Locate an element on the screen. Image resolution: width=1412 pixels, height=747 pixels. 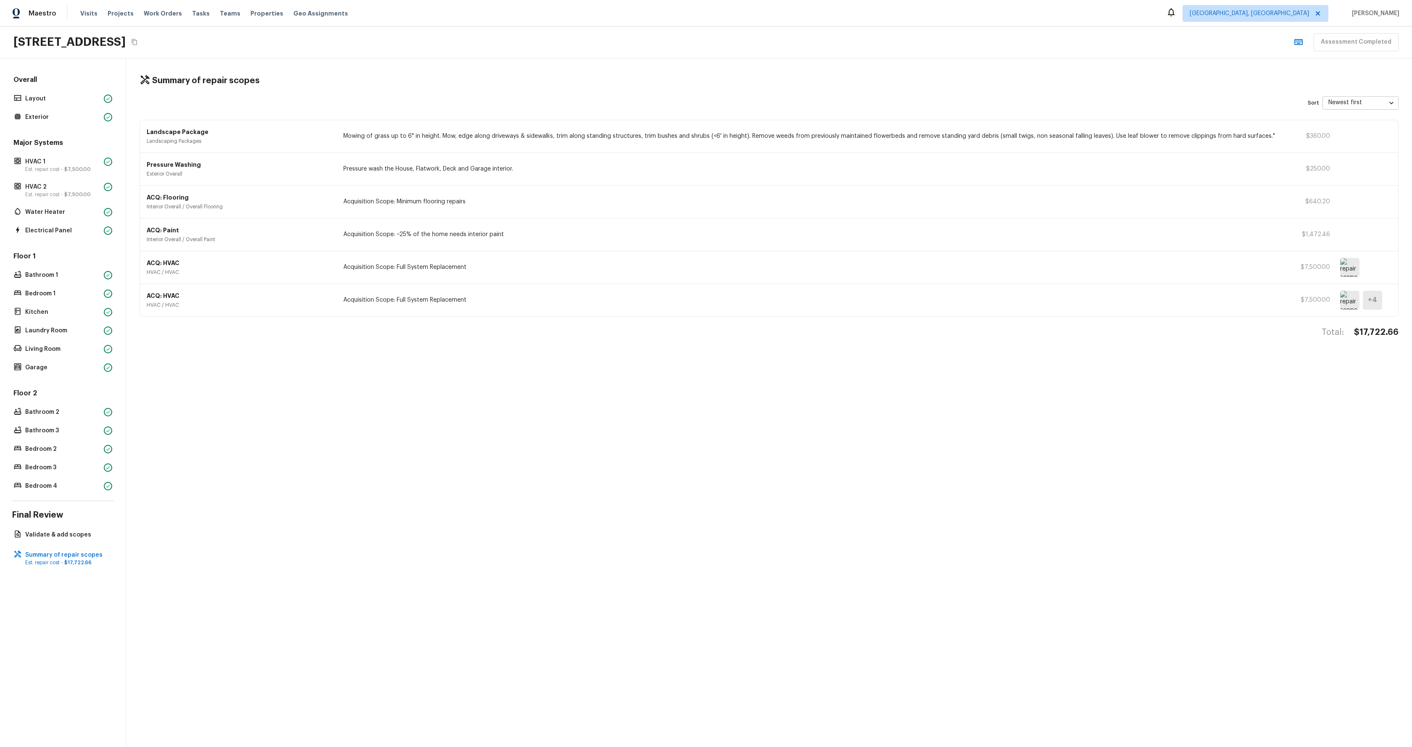
p: $640.20 is located at coordinates (1311, 202).